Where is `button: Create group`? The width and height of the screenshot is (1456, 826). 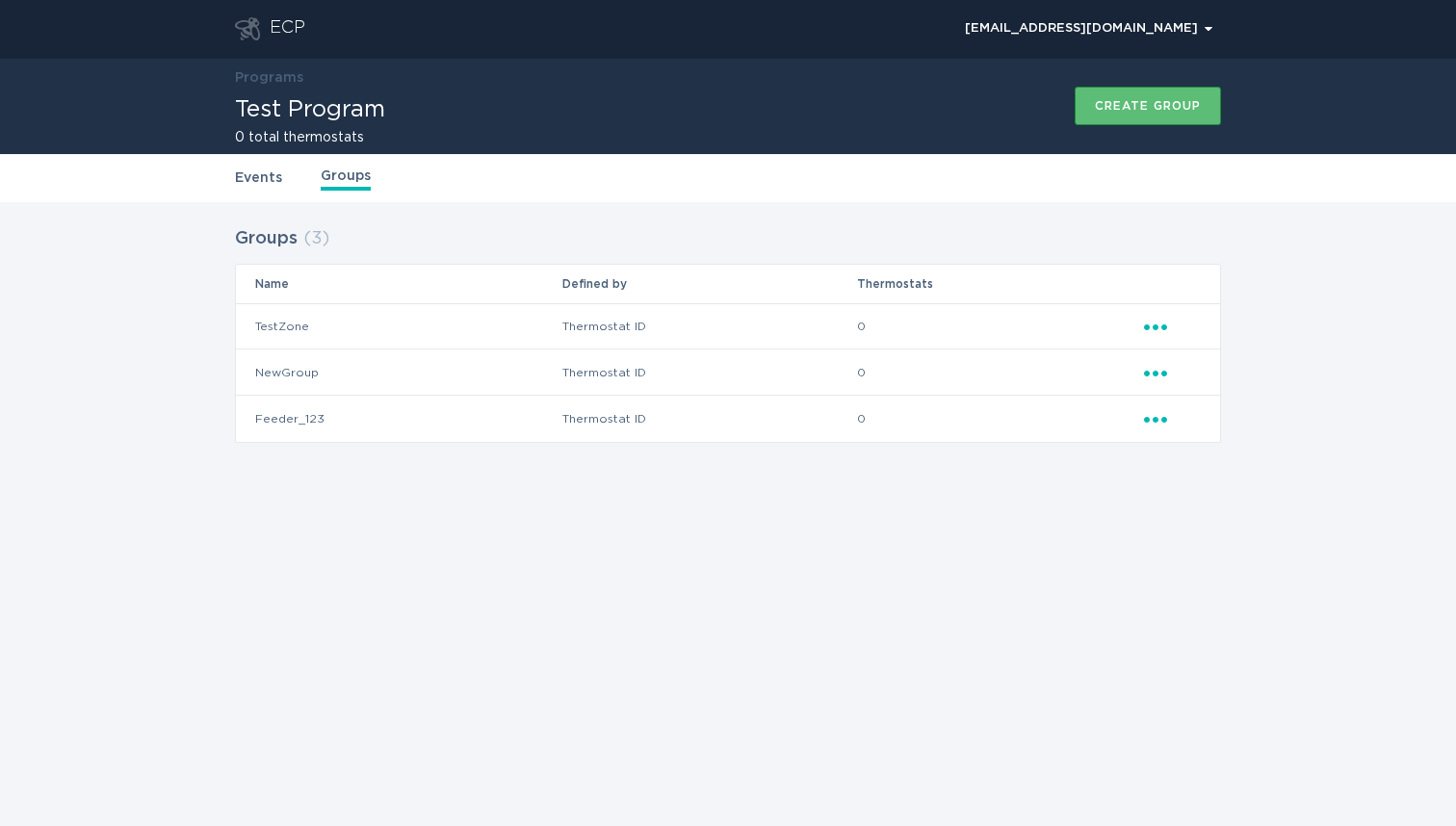
button: Create group is located at coordinates (1148, 106).